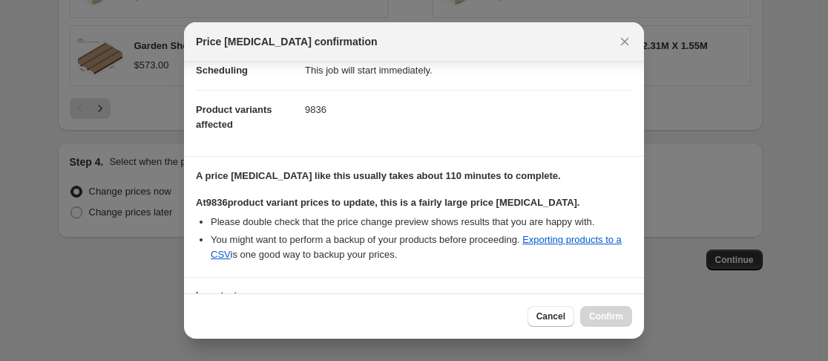  What do you see at coordinates (416, 246) in the screenshot?
I see `a: Exporting products to a CSV` at bounding box center [416, 246].